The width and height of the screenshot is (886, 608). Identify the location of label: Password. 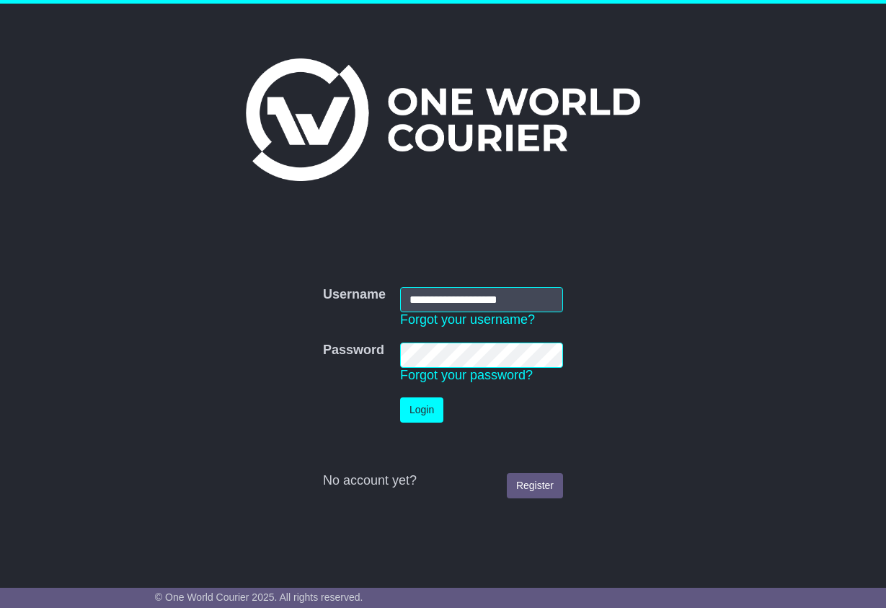
(353, 350).